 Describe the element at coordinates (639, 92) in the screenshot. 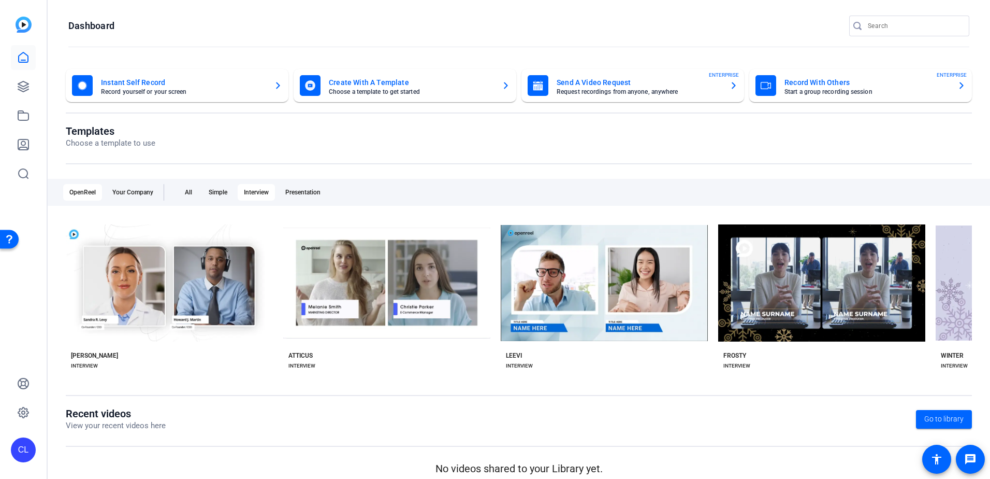

I see `mat-card-subtitle: Request recordings from anyone, anywhere` at that location.